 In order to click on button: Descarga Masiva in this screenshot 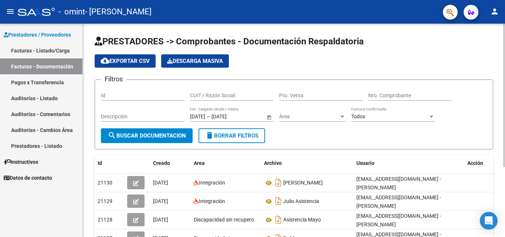, I will do `click(195, 61)`.